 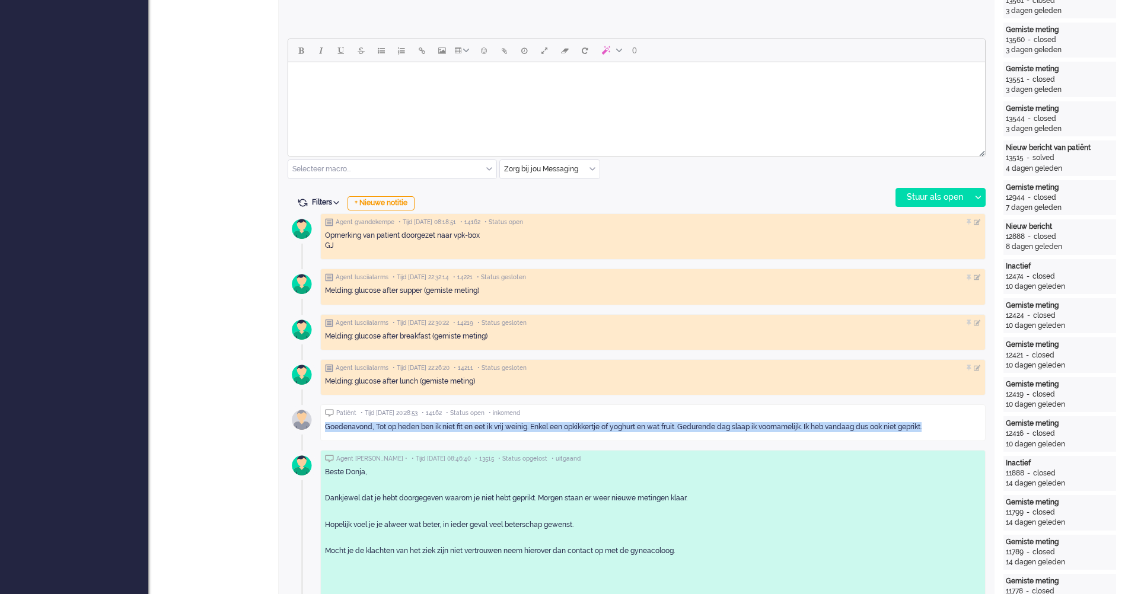 I want to click on span: 0, so click(x=634, y=50).